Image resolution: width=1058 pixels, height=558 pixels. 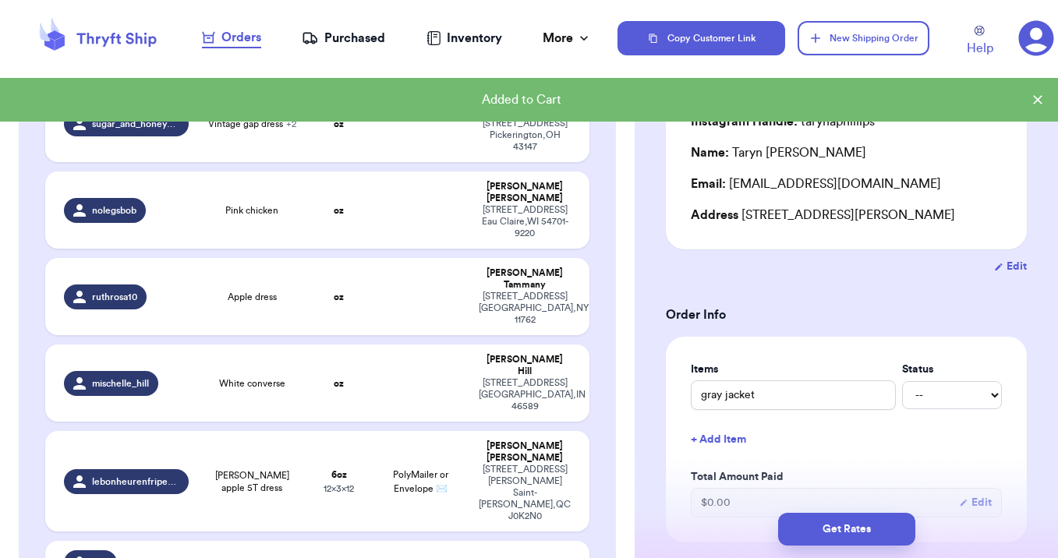 I want to click on label: Total Amount Paid, so click(x=846, y=477).